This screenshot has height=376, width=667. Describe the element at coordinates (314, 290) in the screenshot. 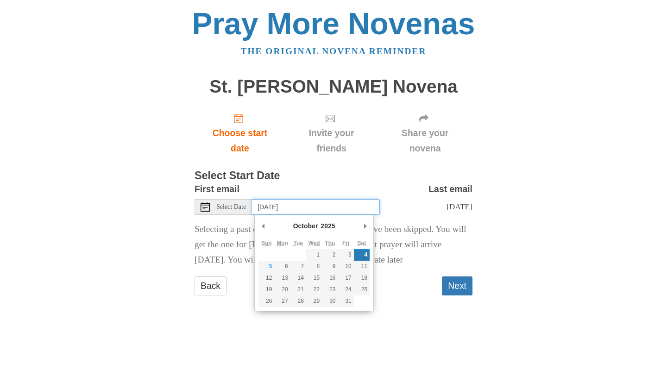

I see `button: 22` at that location.